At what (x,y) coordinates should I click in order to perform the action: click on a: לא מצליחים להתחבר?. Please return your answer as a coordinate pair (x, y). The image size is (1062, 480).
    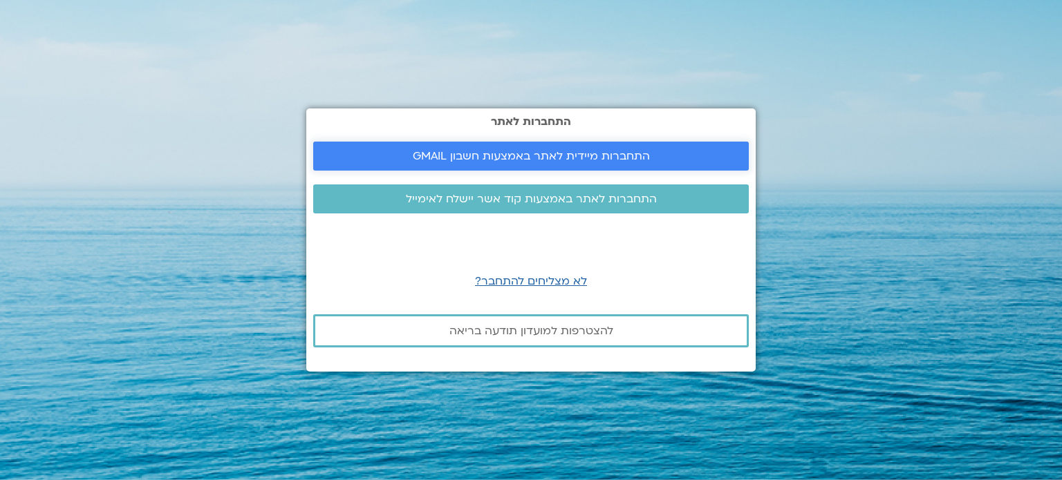
    Looking at the image, I should click on (531, 281).